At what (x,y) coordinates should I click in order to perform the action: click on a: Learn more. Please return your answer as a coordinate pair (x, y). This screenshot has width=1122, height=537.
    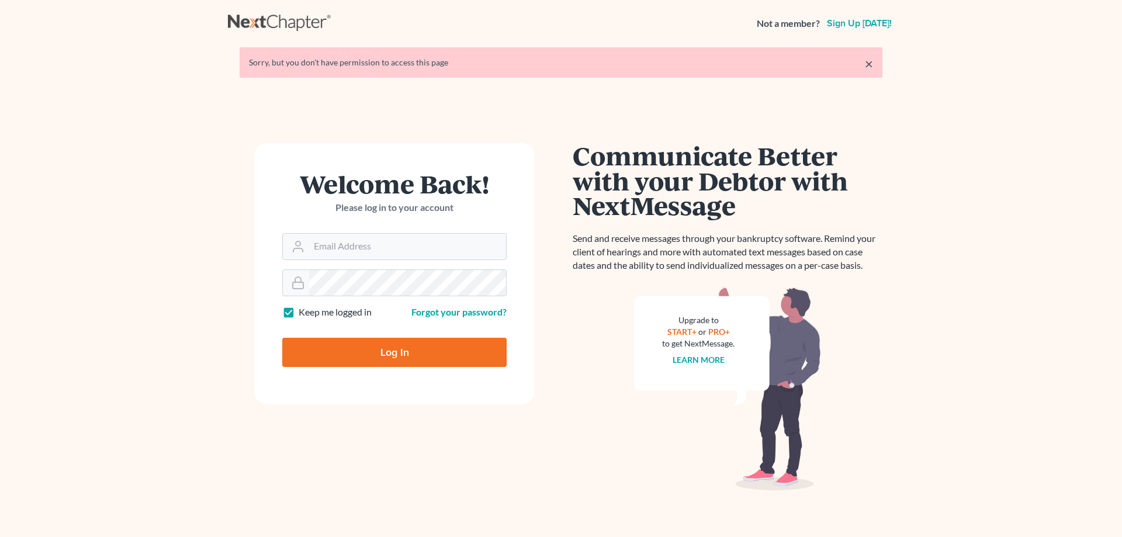
    Looking at the image, I should click on (698, 359).